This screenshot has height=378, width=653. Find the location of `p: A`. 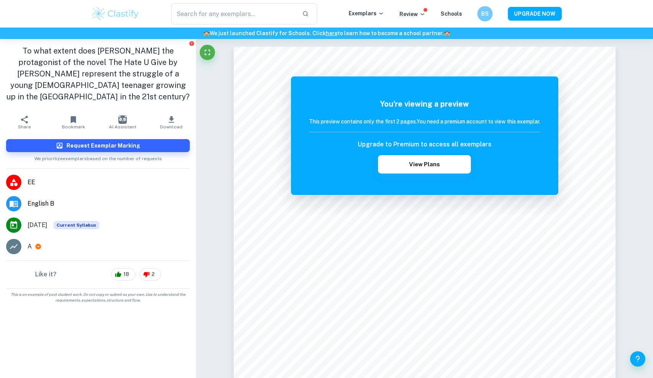

p: A is located at coordinates (29, 246).